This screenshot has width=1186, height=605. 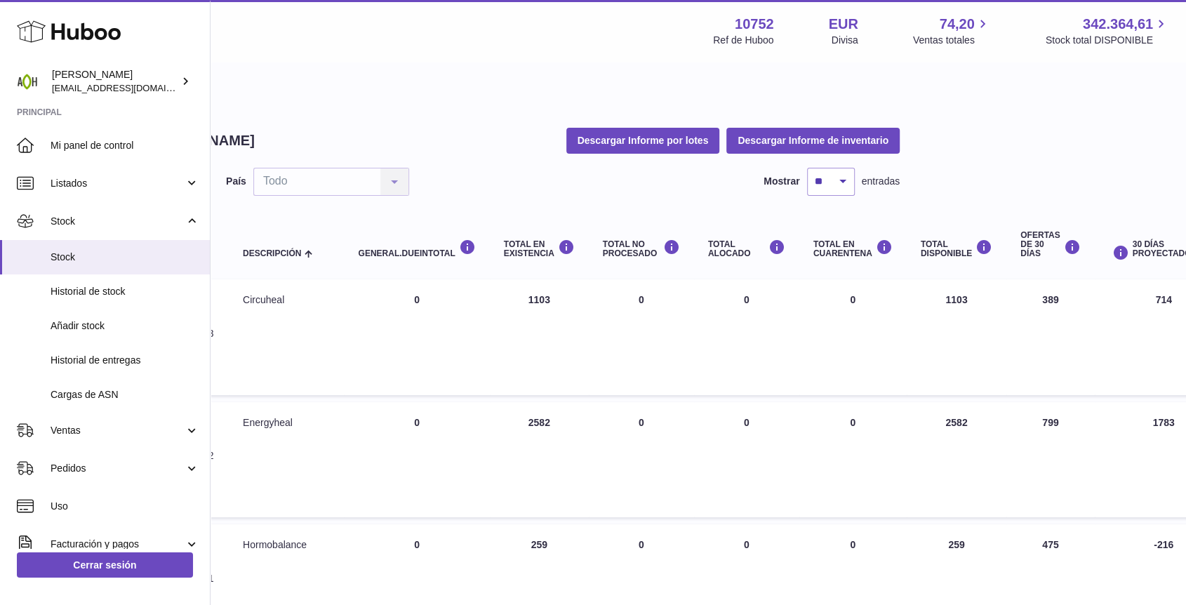 I want to click on span: Cargas de ASN, so click(x=125, y=395).